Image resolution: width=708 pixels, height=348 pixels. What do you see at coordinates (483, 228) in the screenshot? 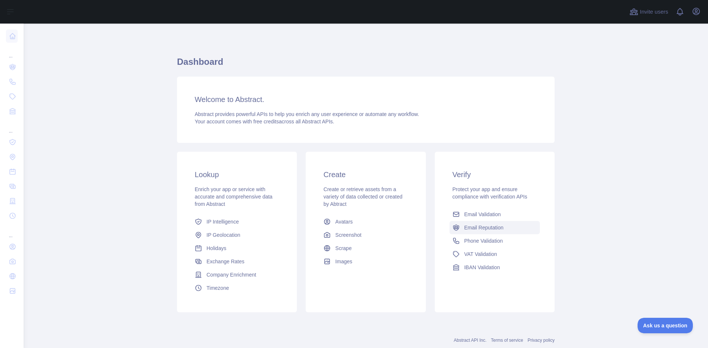
I see `span: Email Reputation` at bounding box center [483, 228].